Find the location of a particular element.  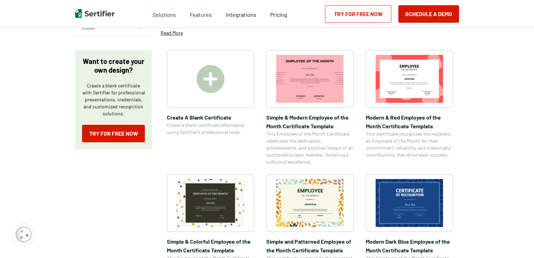

div: Chat Widget is located at coordinates (517, 241).